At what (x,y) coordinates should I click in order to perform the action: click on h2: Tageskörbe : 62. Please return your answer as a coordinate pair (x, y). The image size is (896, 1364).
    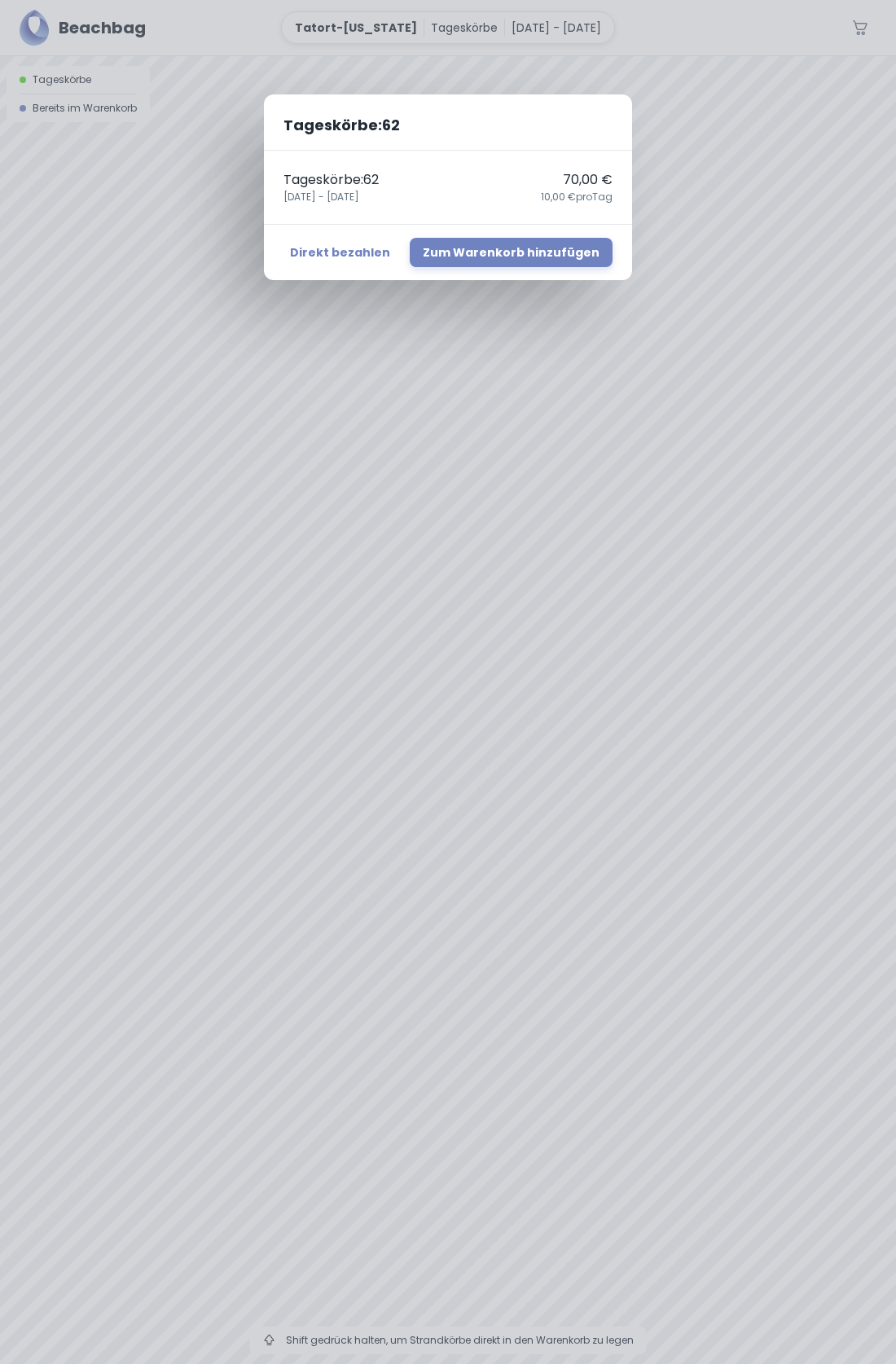
    Looking at the image, I should click on (448, 122).